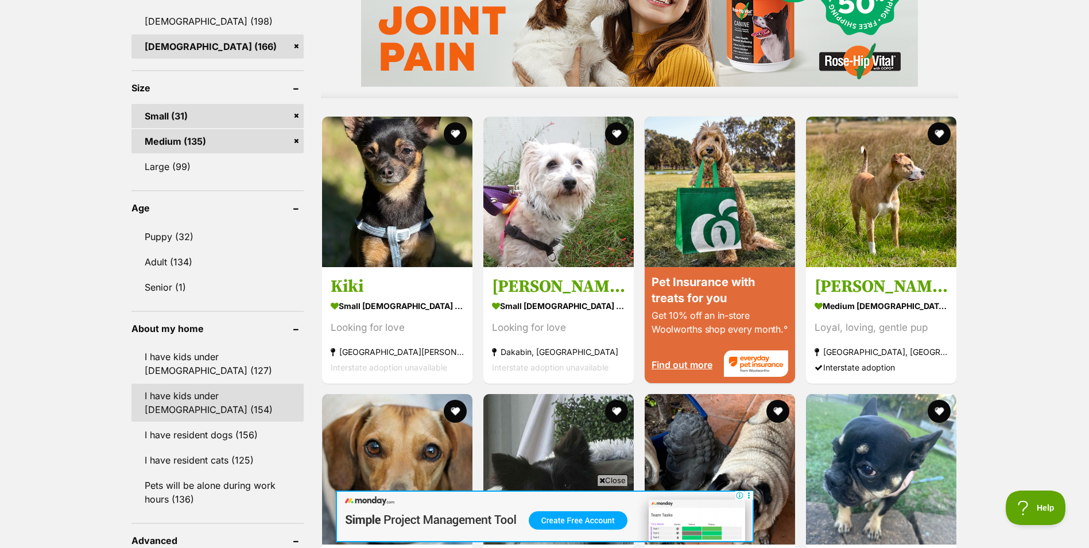  I want to click on header: Age, so click(218, 208).